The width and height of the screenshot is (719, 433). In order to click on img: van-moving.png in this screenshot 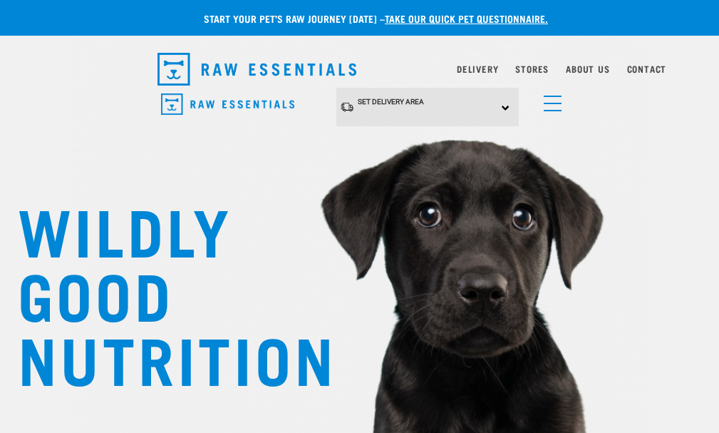, I will do `click(347, 107)`.